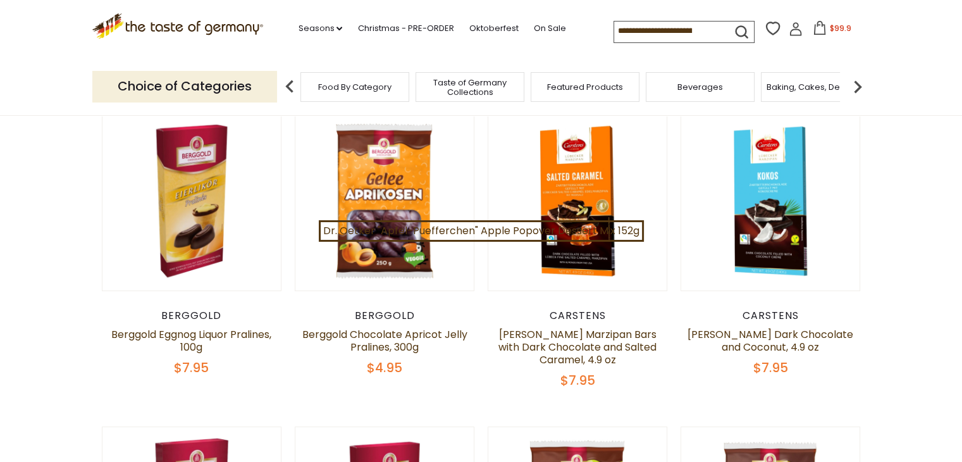 Image resolution: width=962 pixels, height=462 pixels. What do you see at coordinates (470, 87) in the screenshot?
I see `a: Taste of Germany Collections` at bounding box center [470, 87].